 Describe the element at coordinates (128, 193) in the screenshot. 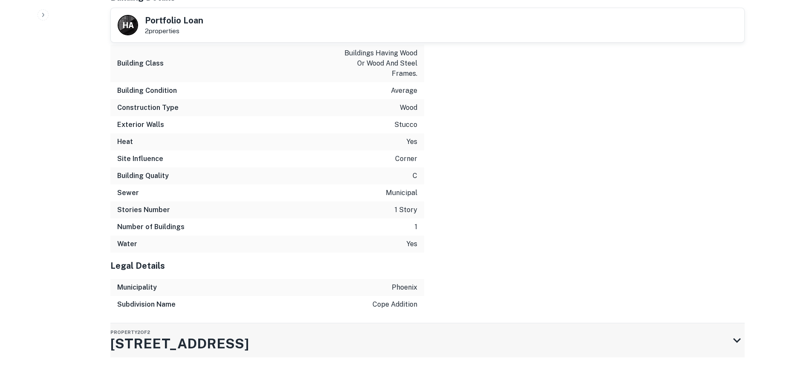

I see `h6: Sewer` at that location.